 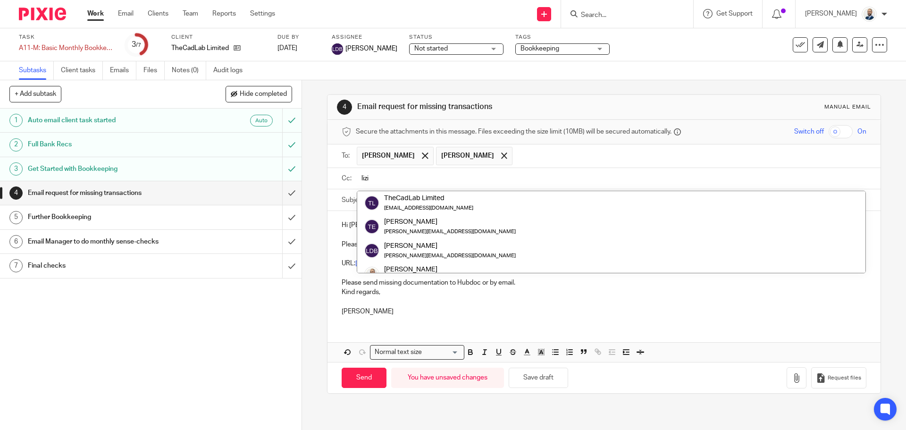 I want to click on p: URL:, so click(x=603, y=263).